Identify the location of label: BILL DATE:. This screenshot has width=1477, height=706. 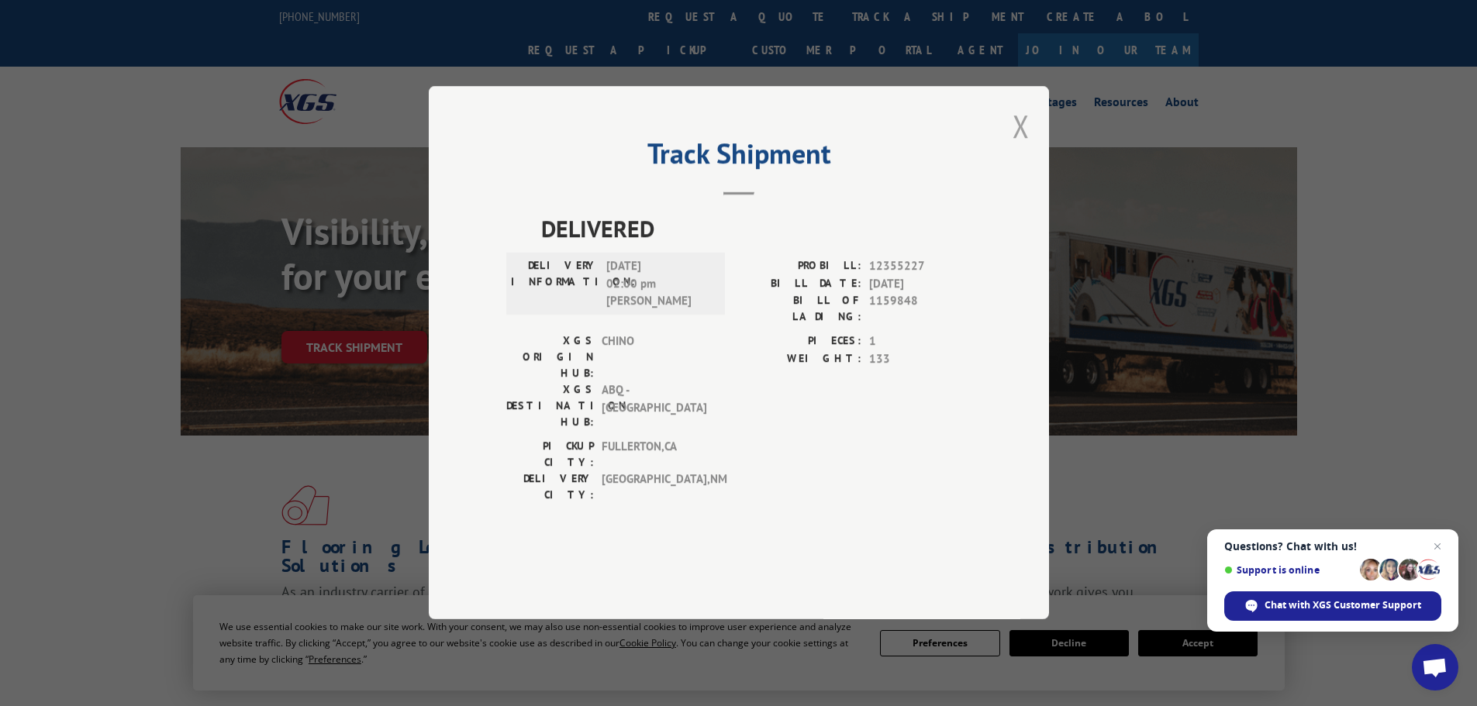
(800, 284).